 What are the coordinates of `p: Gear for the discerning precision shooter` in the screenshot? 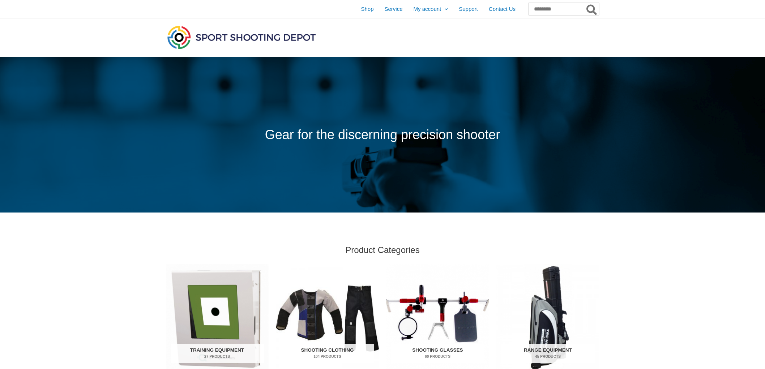 It's located at (383, 135).